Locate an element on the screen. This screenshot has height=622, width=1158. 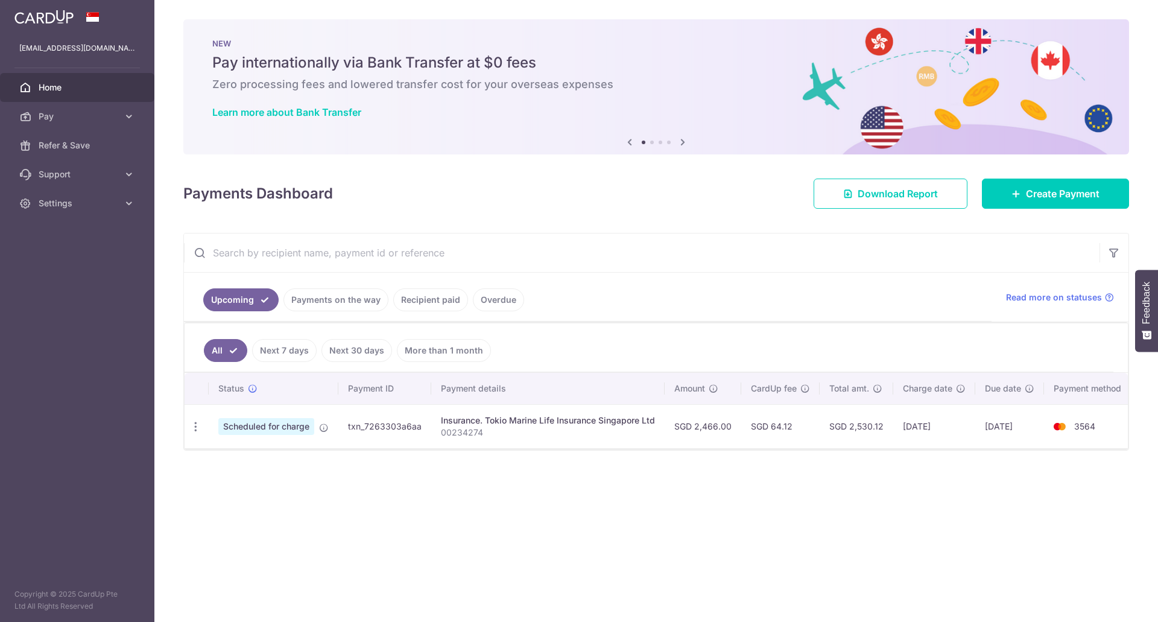
span: Pay is located at coordinates (78, 116).